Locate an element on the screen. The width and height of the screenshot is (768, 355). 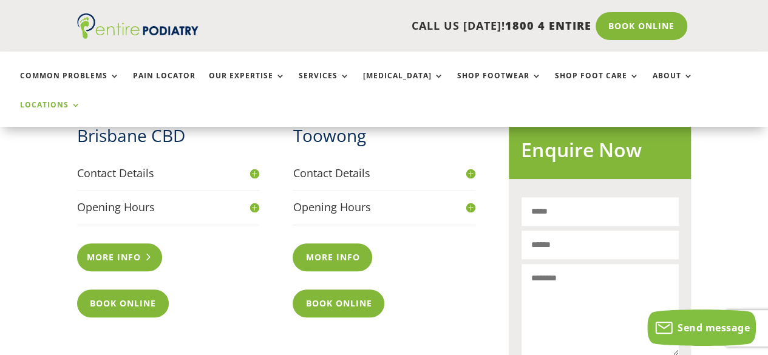
a: Shop Foot Care is located at coordinates (597, 84).